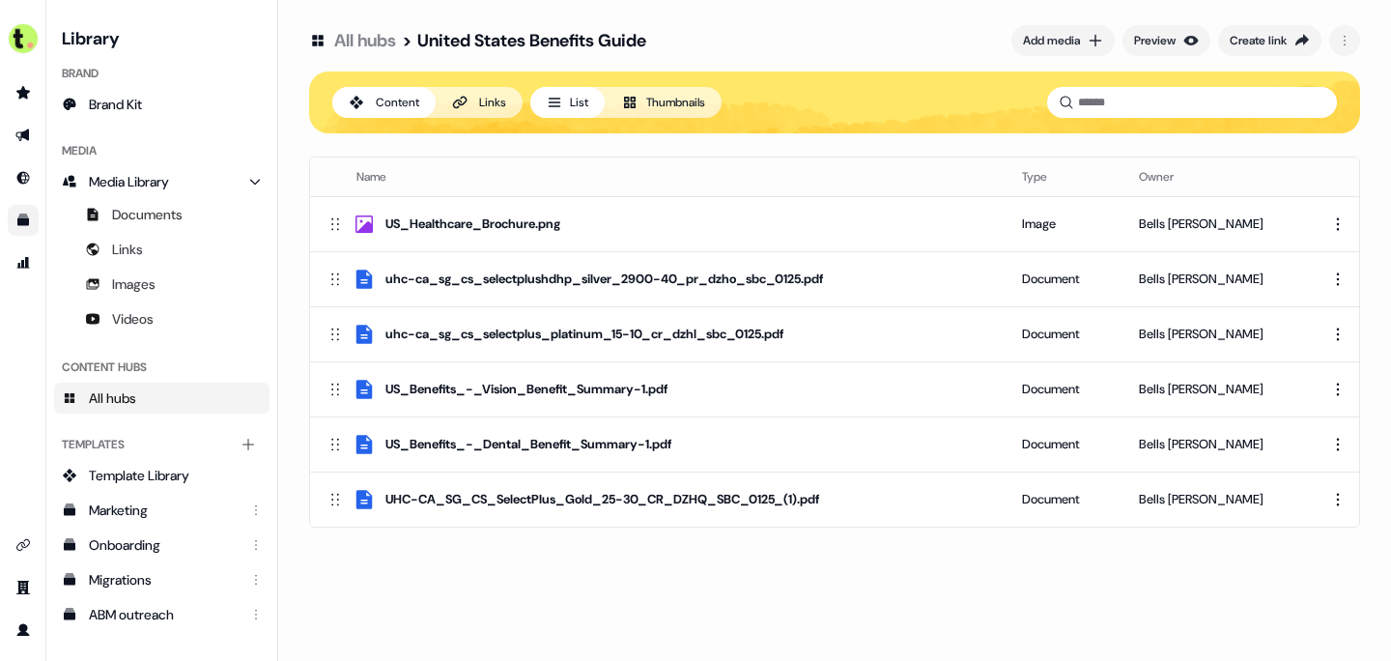  I want to click on a: Go to templates, so click(23, 220).